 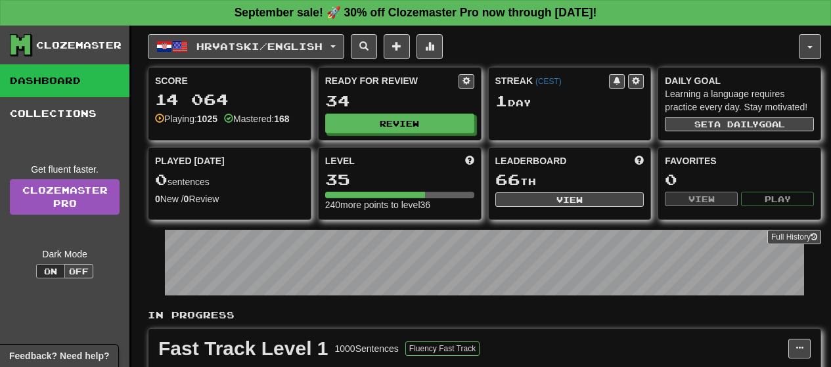 I want to click on button: Add sentence to collection, so click(x=397, y=47).